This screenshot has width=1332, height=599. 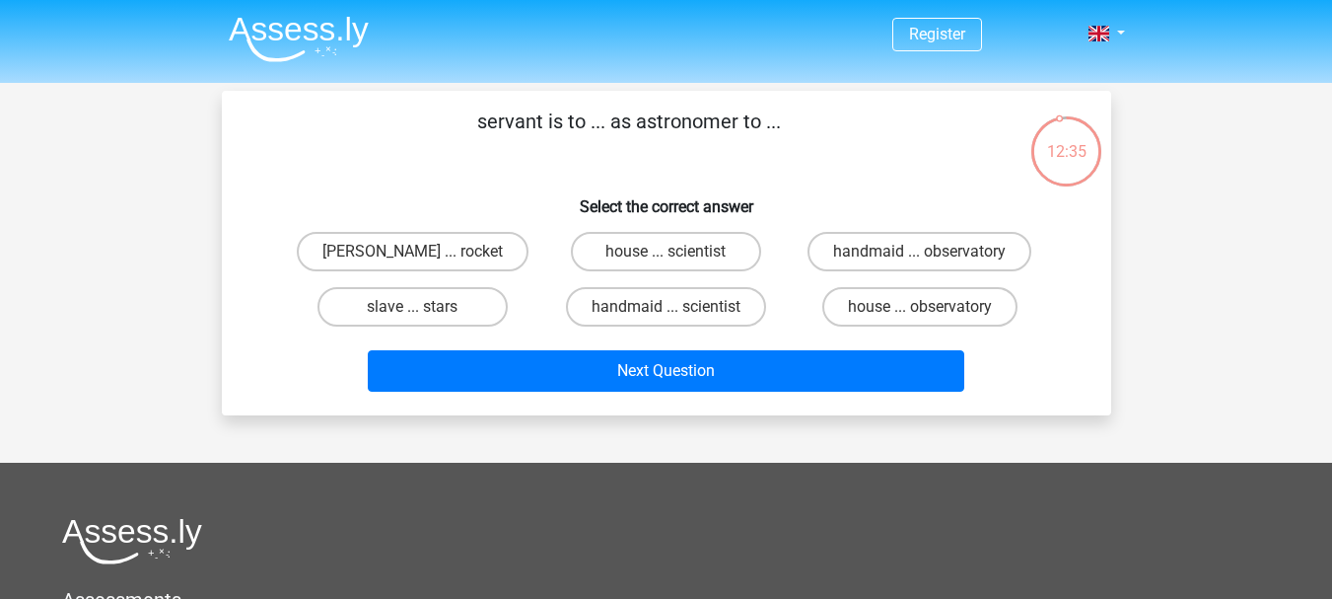 I want to click on label: house ... scientist, so click(x=666, y=251).